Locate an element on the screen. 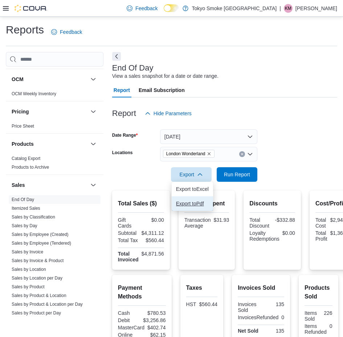 This screenshot has height=337, width=343. div: 0 is located at coordinates (331, 326).